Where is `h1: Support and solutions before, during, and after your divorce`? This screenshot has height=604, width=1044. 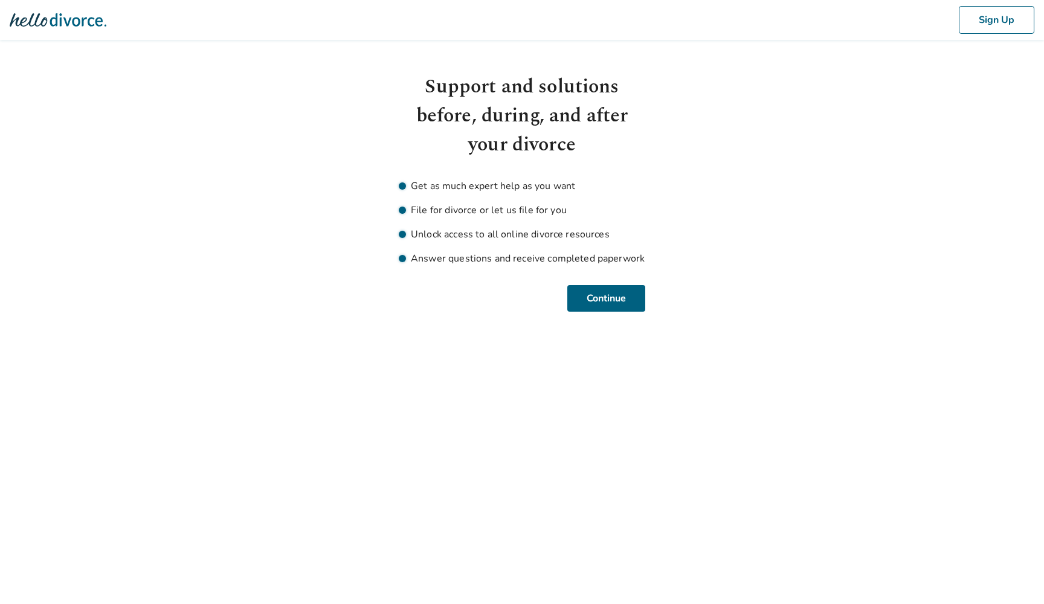
h1: Support and solutions before, during, and after your divorce is located at coordinates (522, 116).